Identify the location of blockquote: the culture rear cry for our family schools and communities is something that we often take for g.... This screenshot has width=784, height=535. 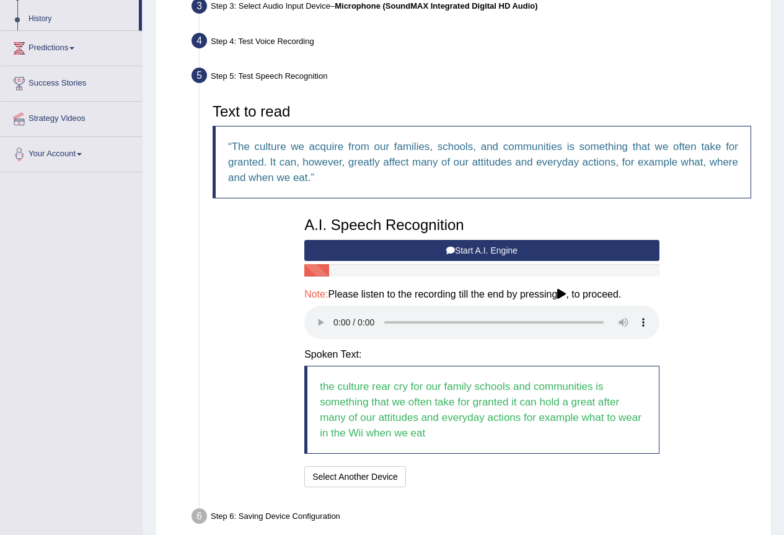
(481, 410).